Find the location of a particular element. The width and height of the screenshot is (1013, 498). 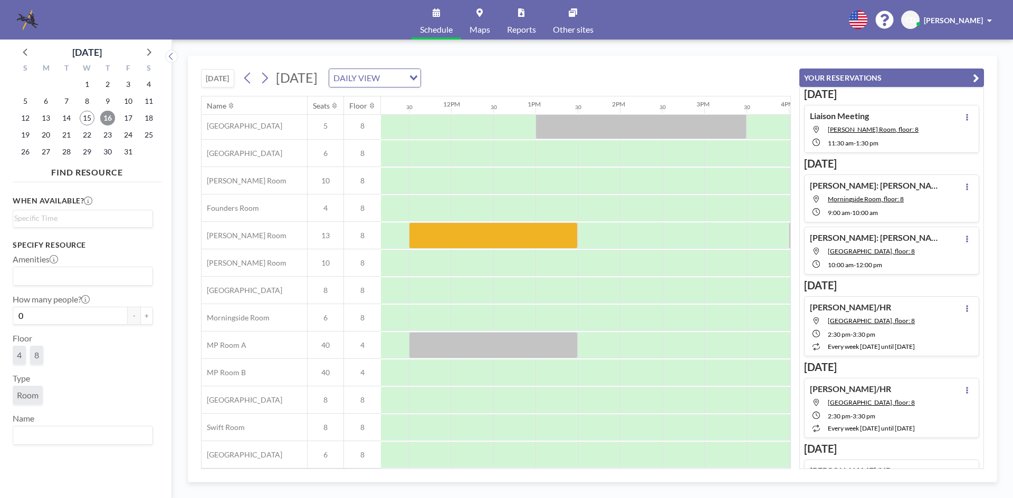

label: How many people? is located at coordinates (51, 300).